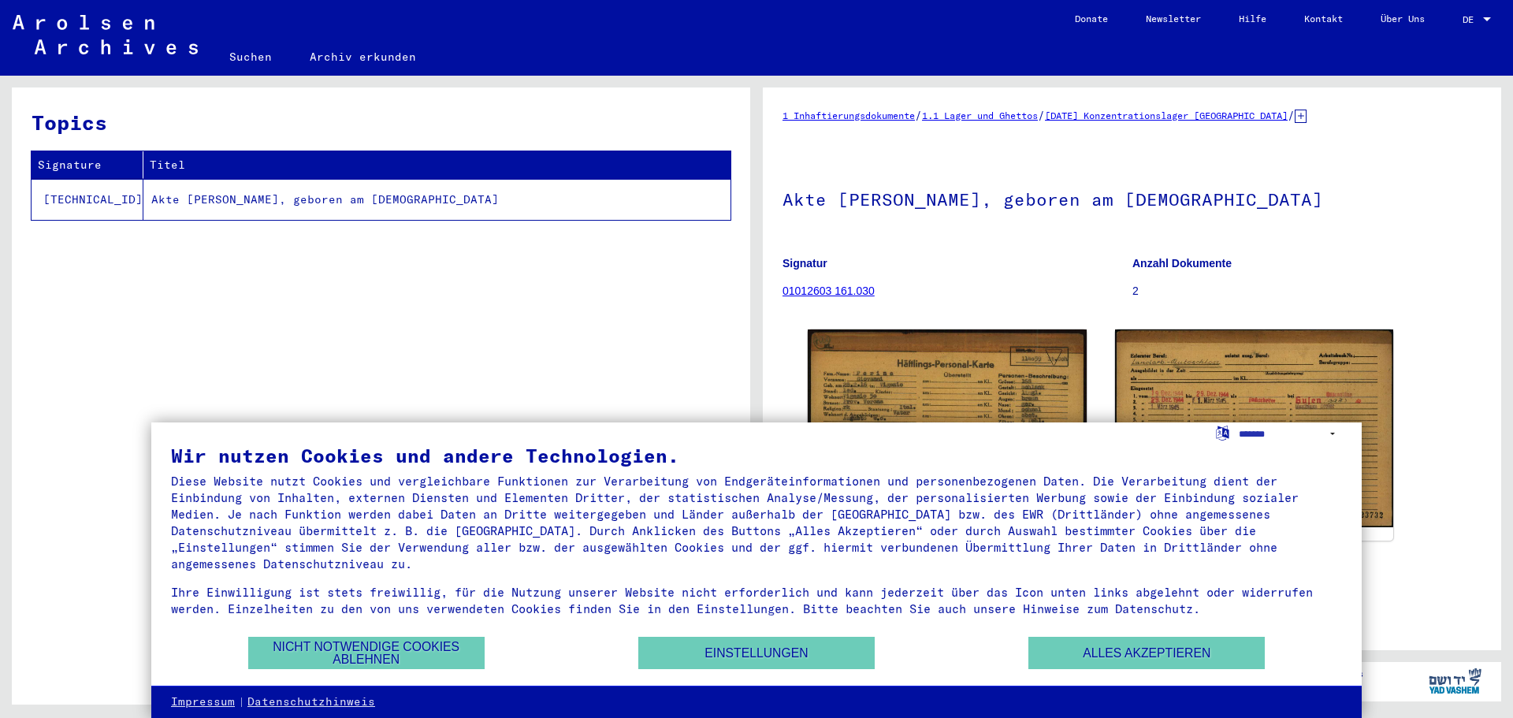 Image resolution: width=1513 pixels, height=718 pixels. What do you see at coordinates (311, 702) in the screenshot?
I see `a: Datenschutzhinweis` at bounding box center [311, 702].